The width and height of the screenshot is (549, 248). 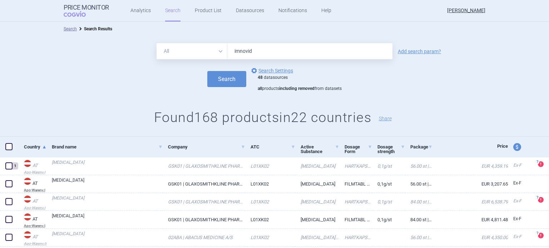 What do you see at coordinates (15, 166) in the screenshot?
I see `div: 1` at bounding box center [15, 166].